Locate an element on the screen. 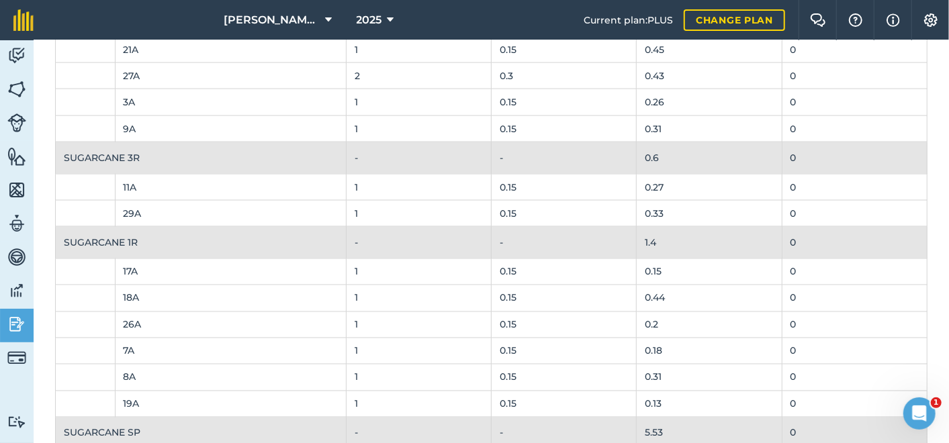 The image size is (949, 443). img: Two speech bubbles overlapping with the left bubble in the forefront is located at coordinates (818, 20).